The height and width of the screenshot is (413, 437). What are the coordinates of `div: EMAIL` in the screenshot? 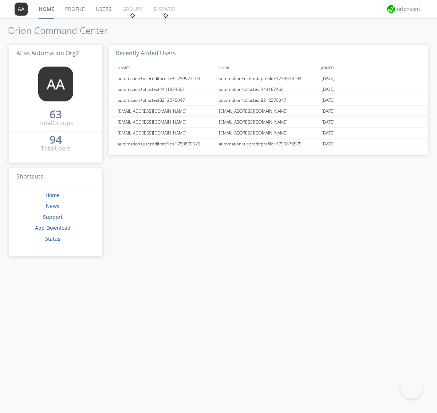 It's located at (268, 67).